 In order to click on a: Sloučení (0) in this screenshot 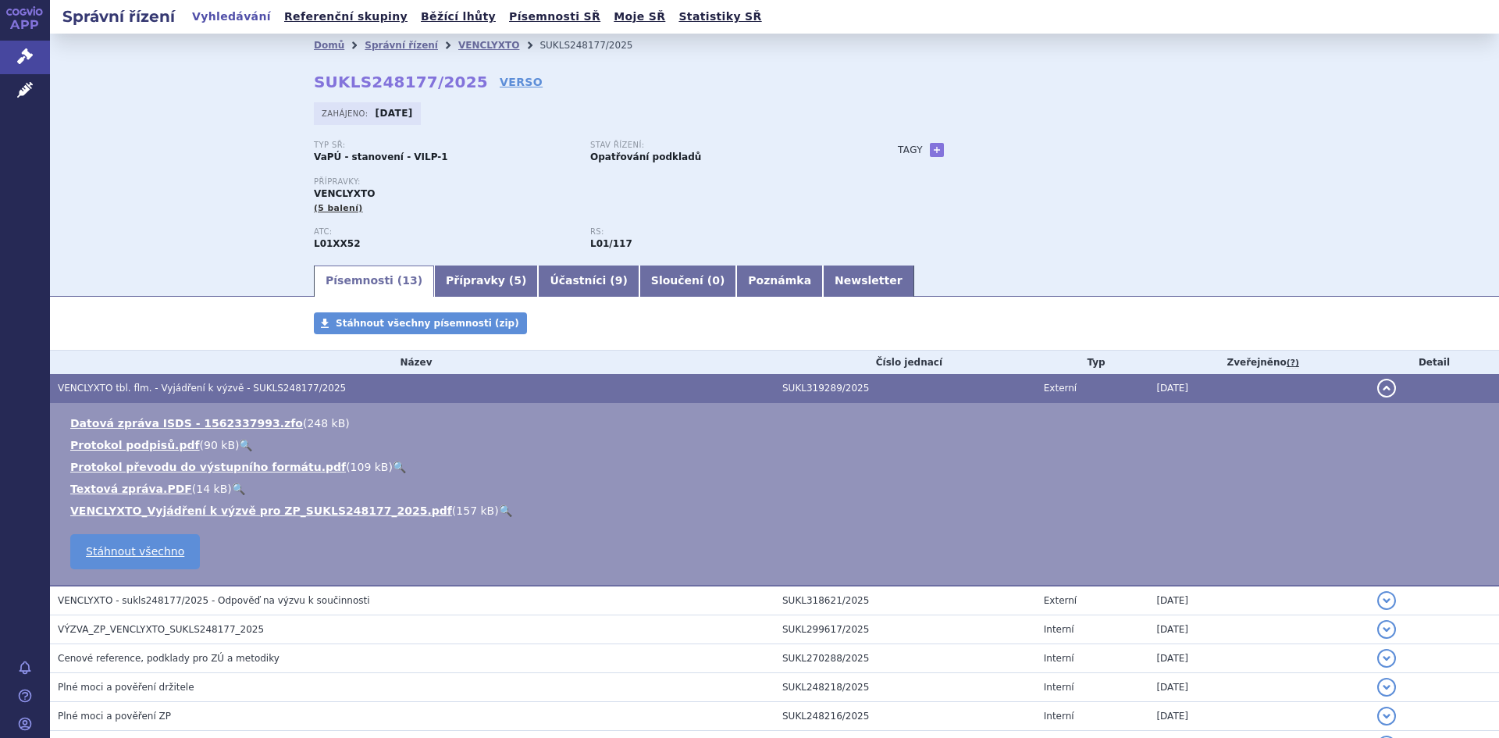, I will do `click(688, 281)`.